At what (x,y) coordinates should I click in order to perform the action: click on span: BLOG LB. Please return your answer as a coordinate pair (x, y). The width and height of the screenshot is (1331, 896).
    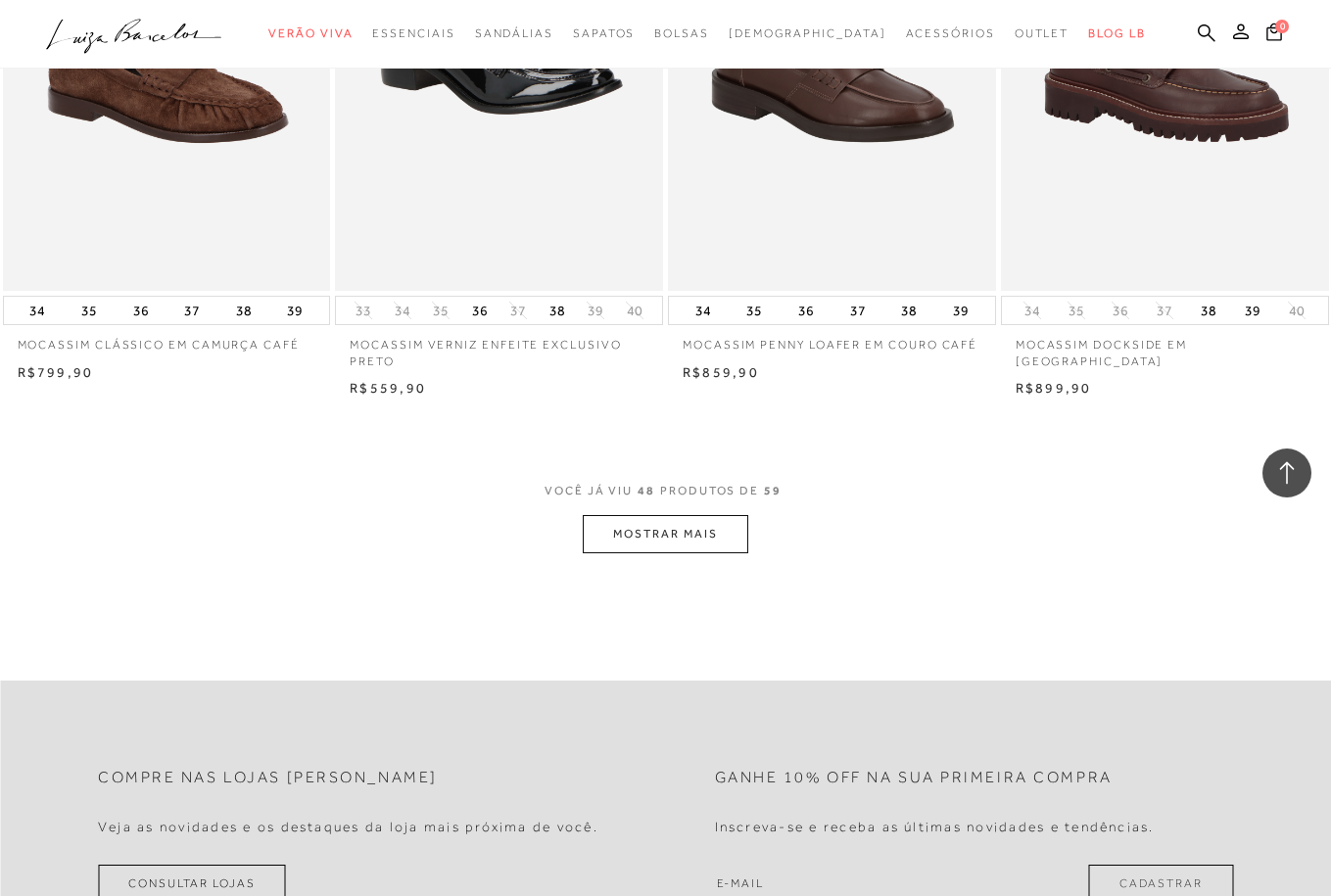
    Looking at the image, I should click on (1117, 34).